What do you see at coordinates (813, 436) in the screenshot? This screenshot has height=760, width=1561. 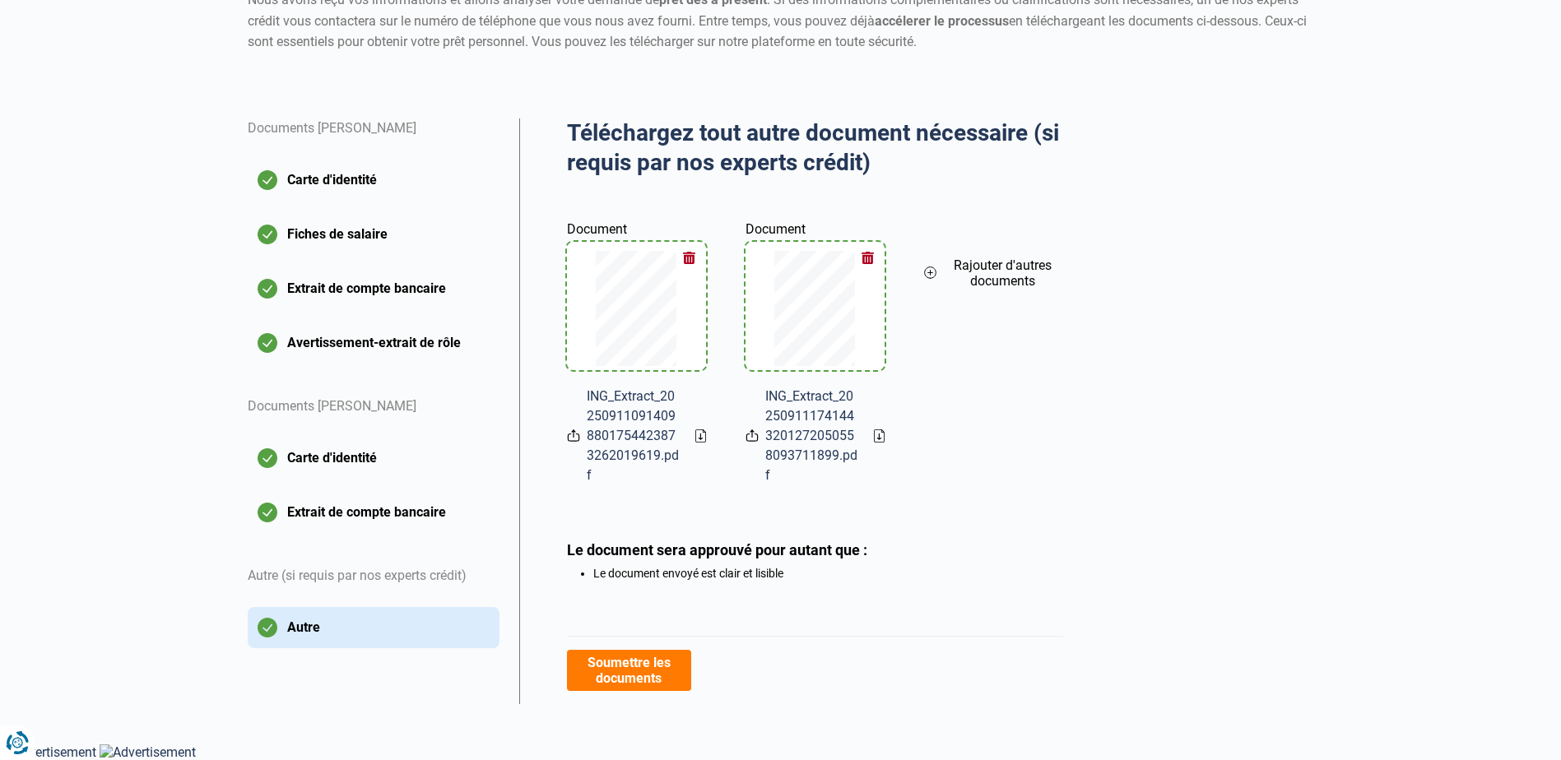 I see `span: ING_Extract_202509111741443201272050558093711899.pdf` at bounding box center [813, 436].